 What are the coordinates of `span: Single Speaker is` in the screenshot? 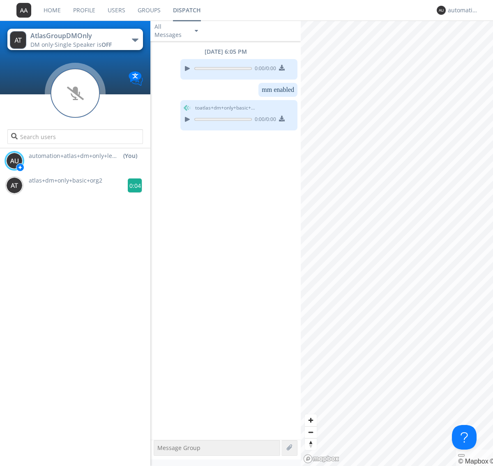 It's located at (83, 44).